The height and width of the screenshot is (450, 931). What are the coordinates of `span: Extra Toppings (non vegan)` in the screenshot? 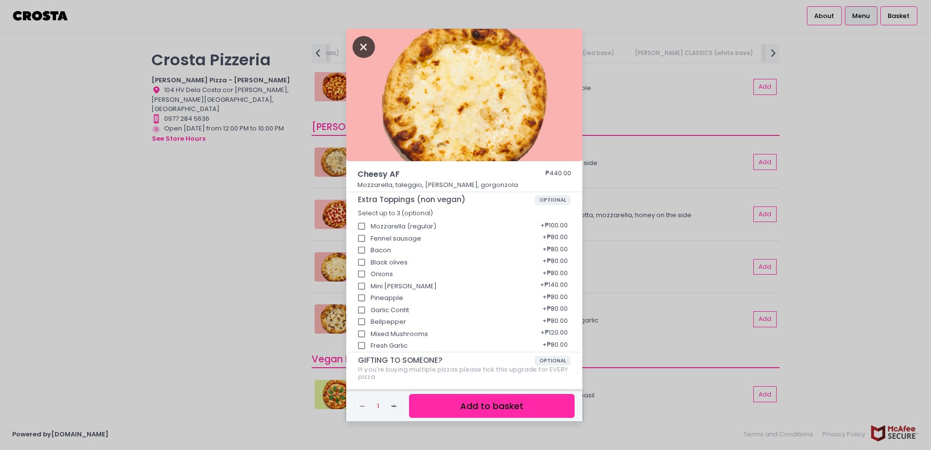 It's located at (446, 200).